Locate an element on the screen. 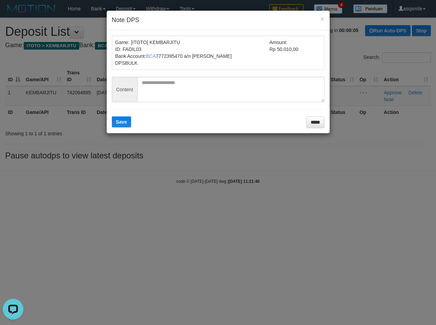  span: BCA is located at coordinates (151, 56).